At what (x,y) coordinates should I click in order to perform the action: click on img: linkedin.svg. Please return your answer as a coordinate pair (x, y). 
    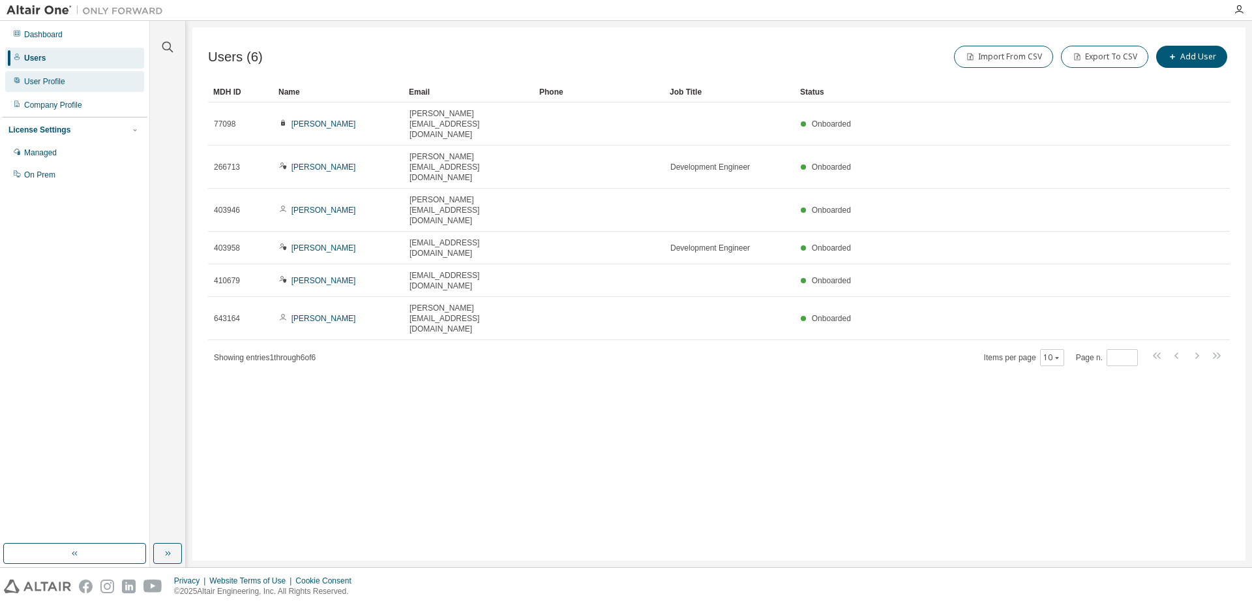
    Looking at the image, I should click on (128, 586).